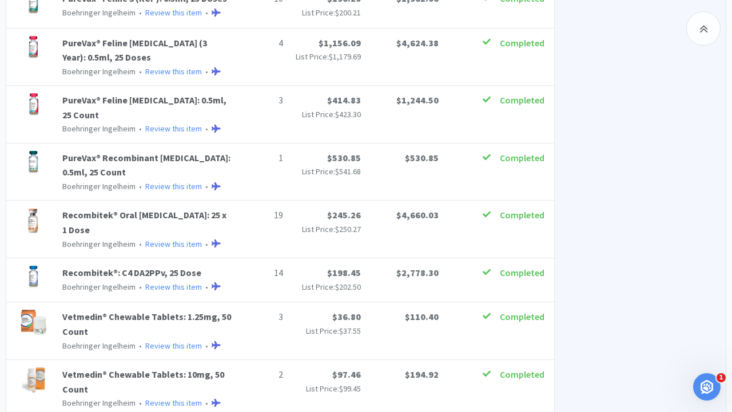 This screenshot has width=732, height=412. I want to click on span: $2,778.30, so click(417, 273).